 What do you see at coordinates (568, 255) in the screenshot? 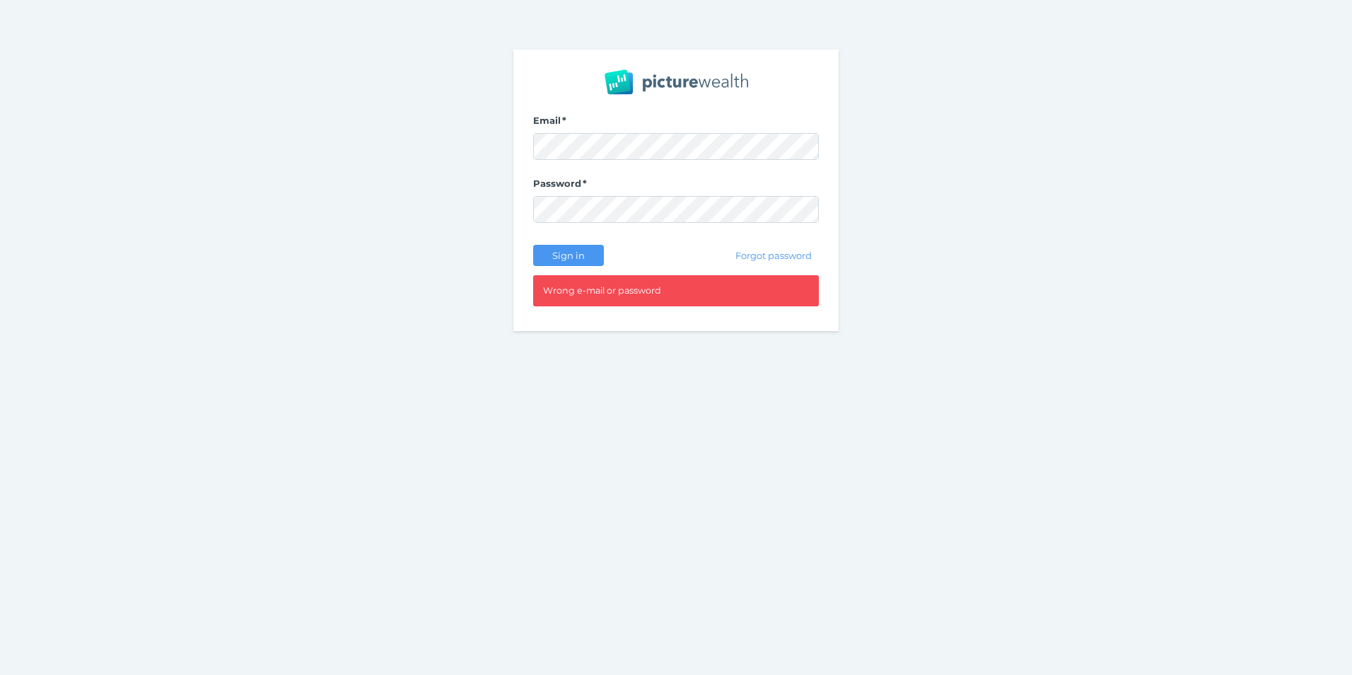
I see `span: Sign in` at bounding box center [568, 255].